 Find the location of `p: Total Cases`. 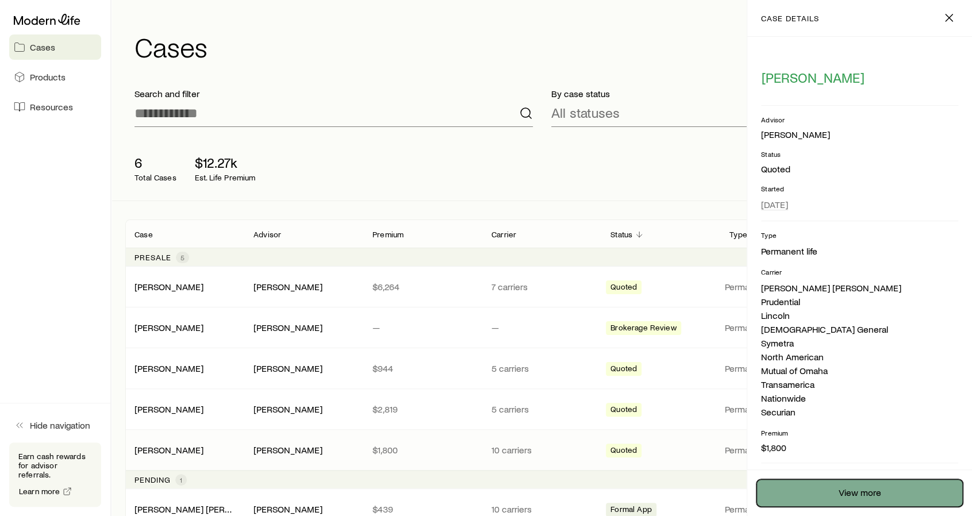

p: Total Cases is located at coordinates (155, 178).